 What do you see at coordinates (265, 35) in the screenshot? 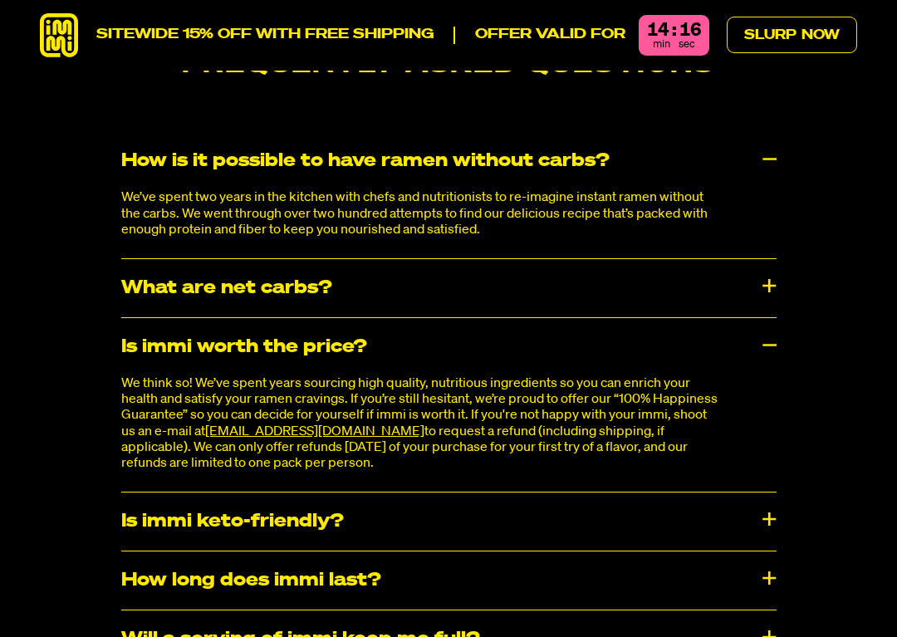
I see `p: SITEWIDE 15% OFF WITH FREE SHIPPING` at bounding box center [265, 35].